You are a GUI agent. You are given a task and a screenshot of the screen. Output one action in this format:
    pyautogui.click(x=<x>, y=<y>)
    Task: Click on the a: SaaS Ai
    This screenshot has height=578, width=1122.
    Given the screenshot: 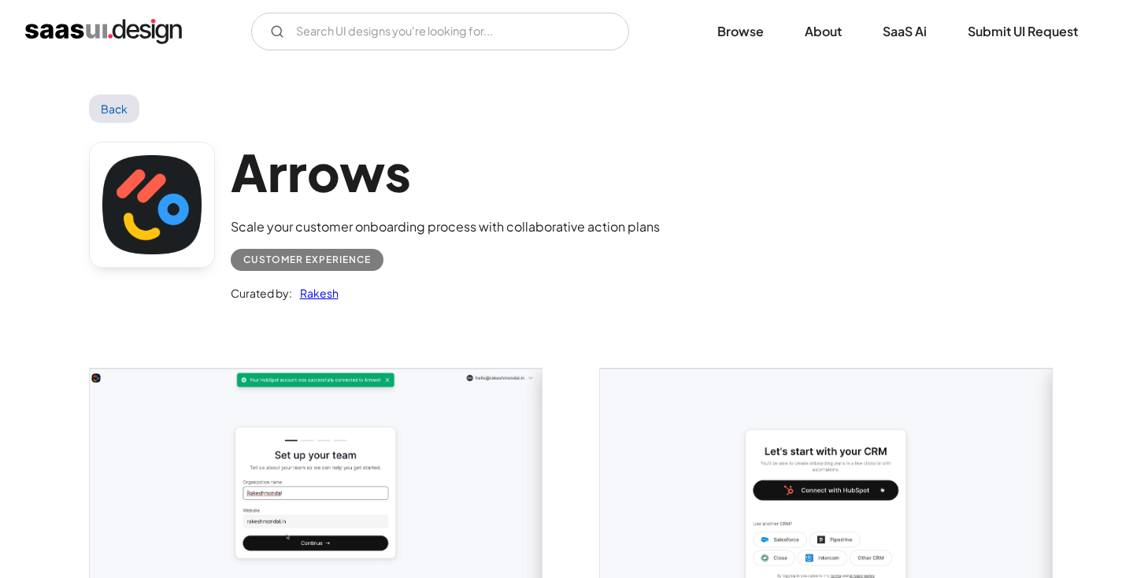 What is the action you would take?
    pyautogui.click(x=904, y=31)
    